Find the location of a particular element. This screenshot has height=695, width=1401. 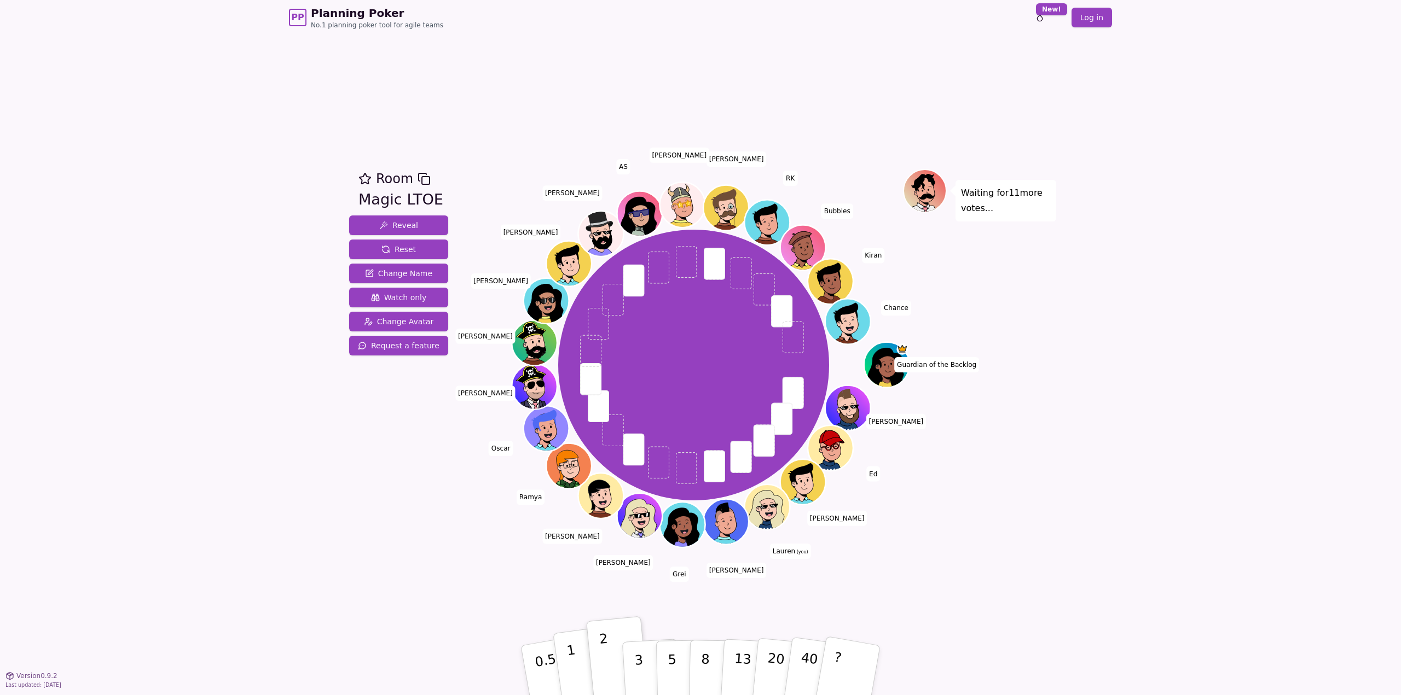

span: Reset is located at coordinates (398, 250).